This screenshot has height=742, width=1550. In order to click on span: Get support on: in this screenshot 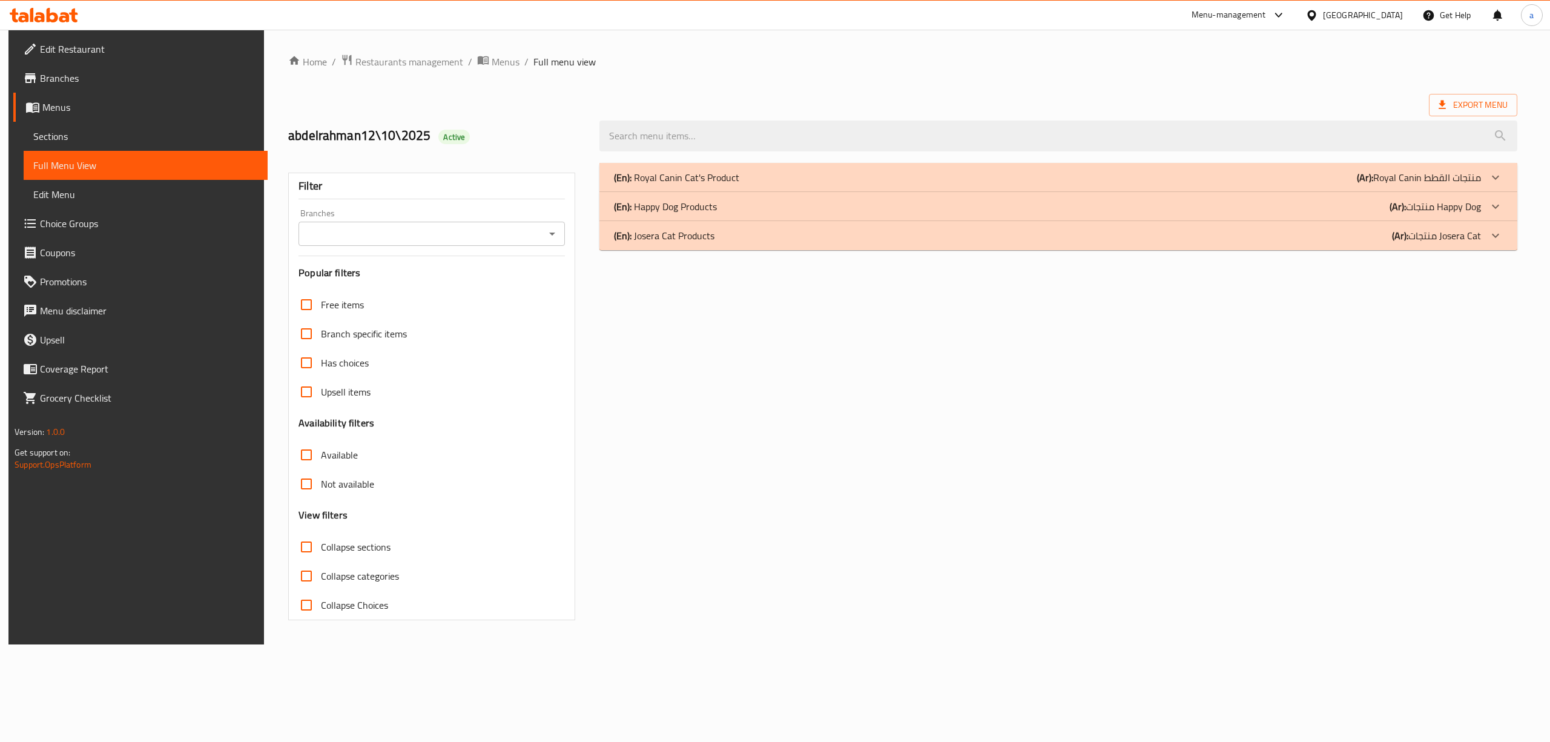, I will do `click(42, 452)`.